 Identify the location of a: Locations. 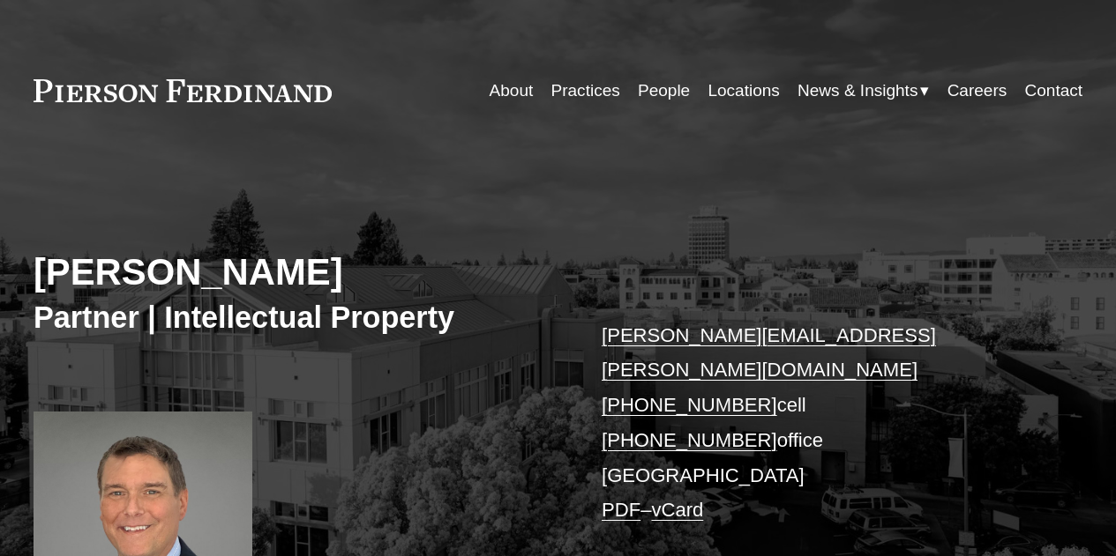
(743, 91).